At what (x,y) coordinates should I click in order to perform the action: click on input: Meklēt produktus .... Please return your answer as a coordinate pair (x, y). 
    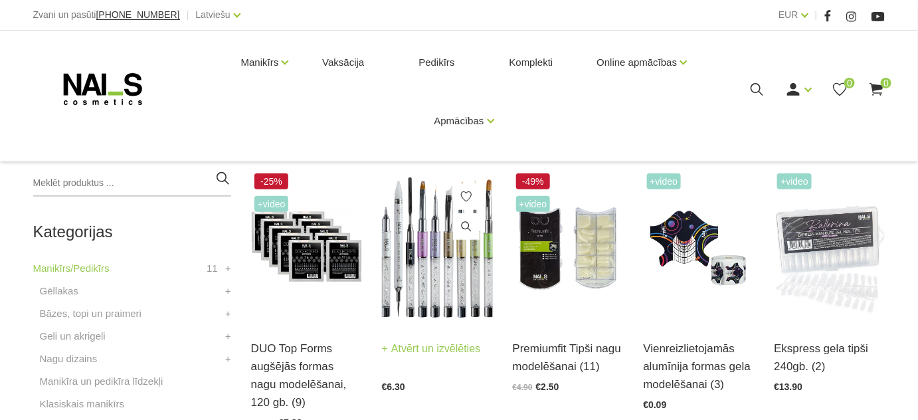
    Looking at the image, I should click on (132, 183).